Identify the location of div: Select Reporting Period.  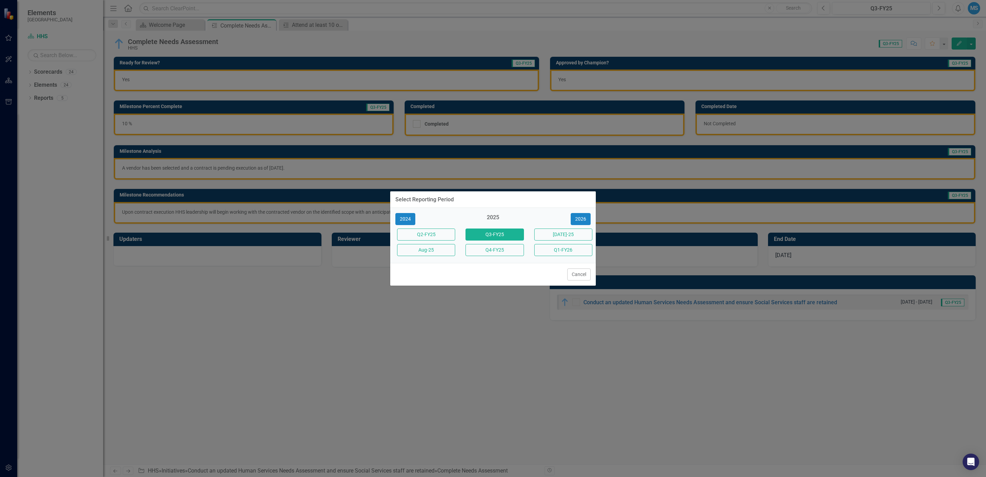
(425, 199).